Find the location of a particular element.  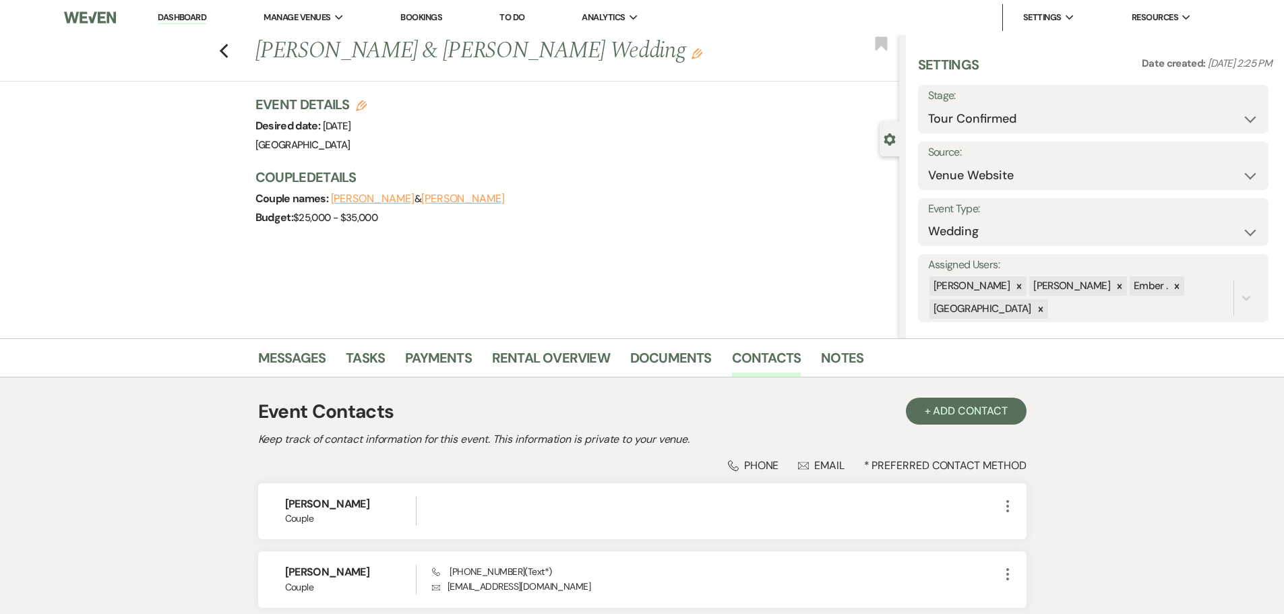

span: Budget: is located at coordinates (274, 217).